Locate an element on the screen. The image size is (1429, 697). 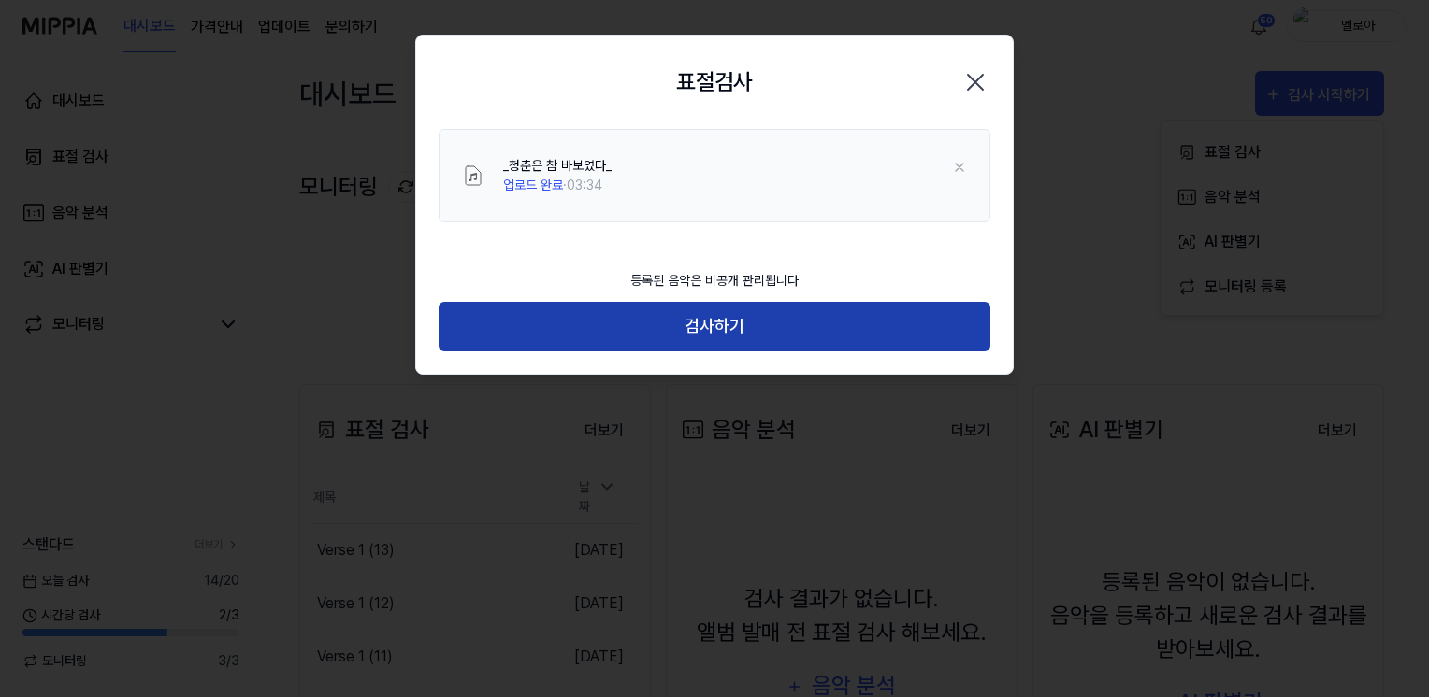
img: File Select is located at coordinates (473, 176).